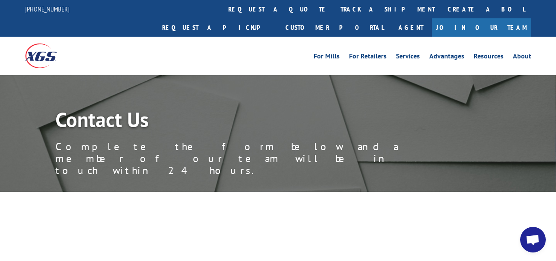  I want to click on a: About, so click(522, 58).